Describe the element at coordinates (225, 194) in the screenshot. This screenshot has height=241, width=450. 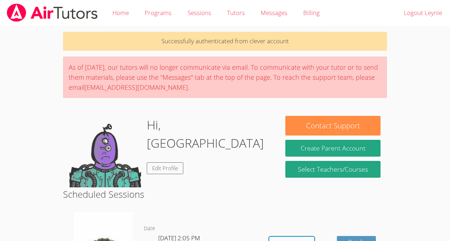
I see `h2: Scheduled Sessions` at that location.